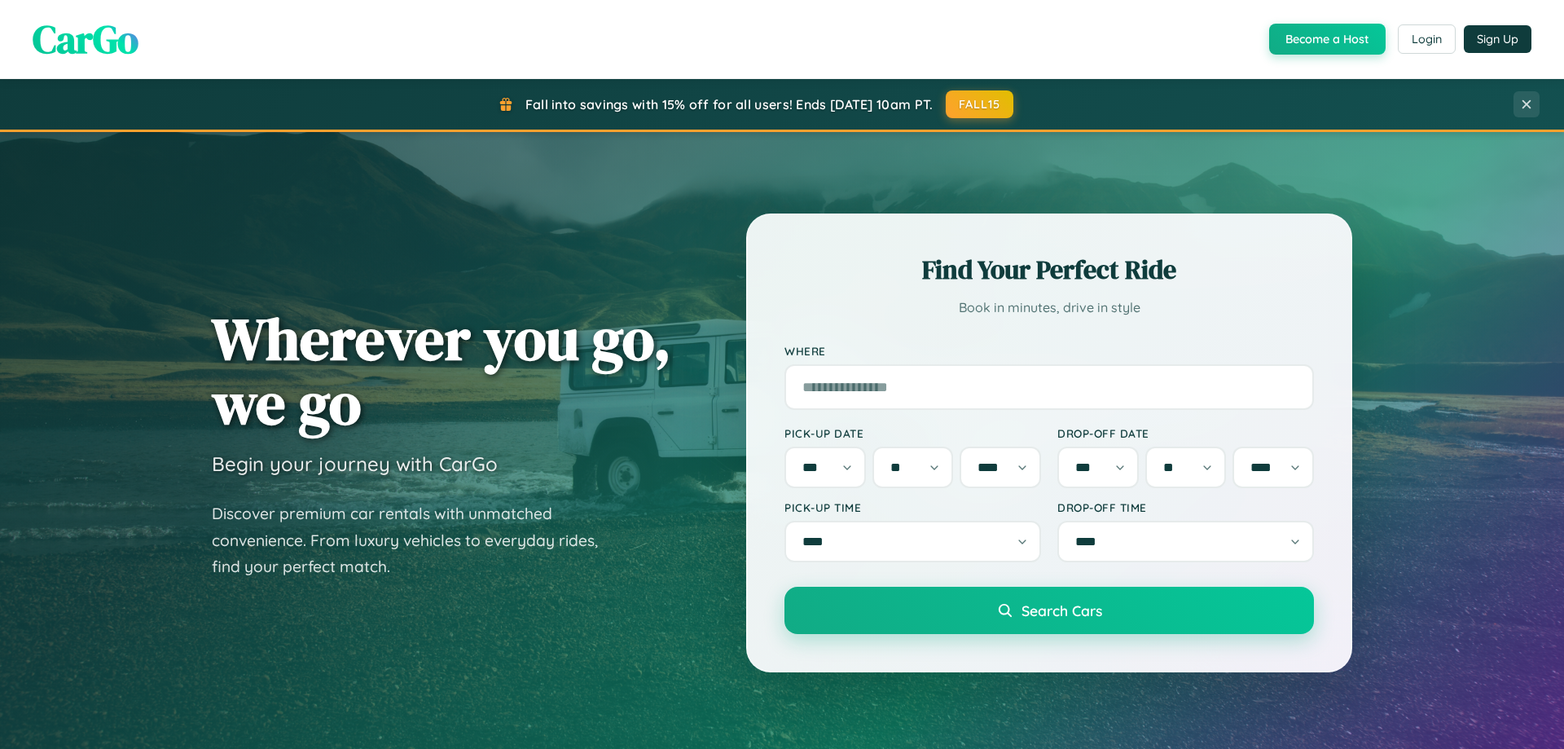 The image size is (1564, 749). Describe the element at coordinates (980, 104) in the screenshot. I see `button: FALL15` at that location.